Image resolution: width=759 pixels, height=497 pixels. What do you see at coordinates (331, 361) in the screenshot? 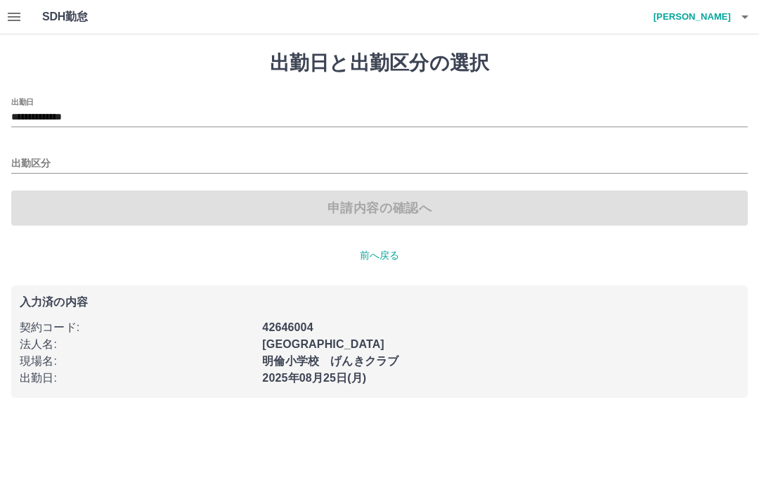
I see `b: 明倫小学校 げんきクラブ` at bounding box center [331, 361].